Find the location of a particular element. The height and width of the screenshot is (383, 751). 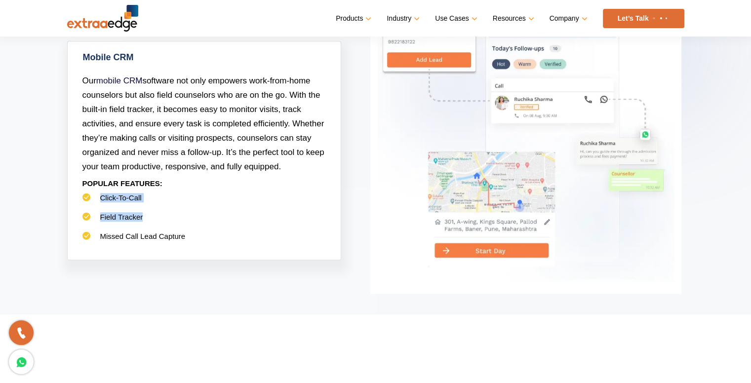

a: Resources is located at coordinates (512, 18).